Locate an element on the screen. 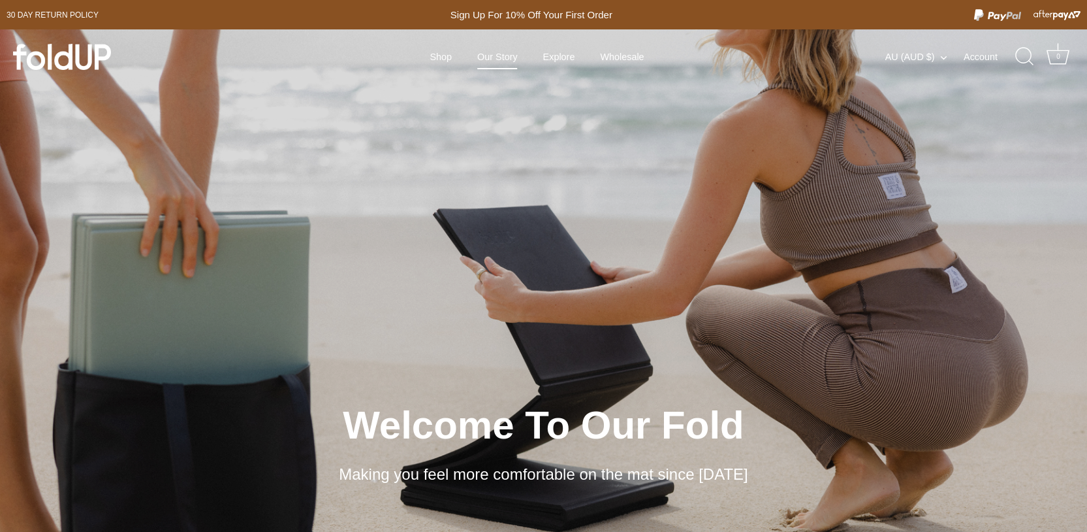 The height and width of the screenshot is (532, 1087). a: Wholesale is located at coordinates (622, 57).